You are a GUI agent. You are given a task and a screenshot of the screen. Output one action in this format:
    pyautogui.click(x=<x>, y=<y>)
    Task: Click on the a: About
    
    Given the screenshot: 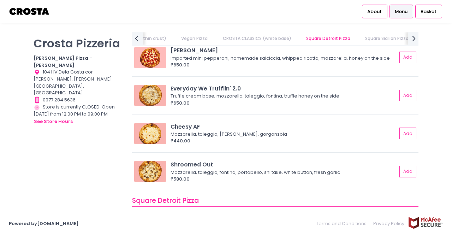 What is the action you would take?
    pyautogui.click(x=375, y=11)
    